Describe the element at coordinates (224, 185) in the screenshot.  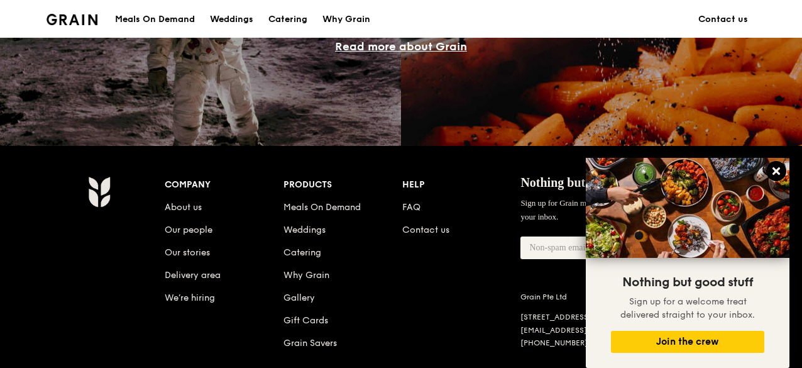
I see `div: Company` at that location.